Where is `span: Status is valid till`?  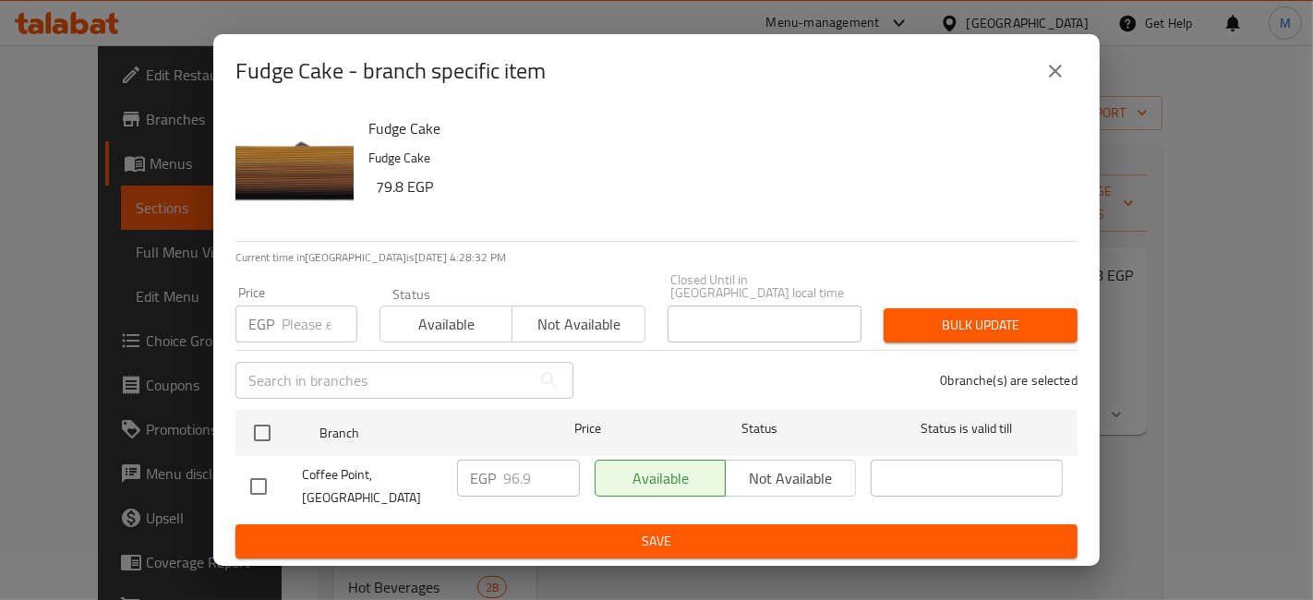 span: Status is valid till is located at coordinates (967, 429).